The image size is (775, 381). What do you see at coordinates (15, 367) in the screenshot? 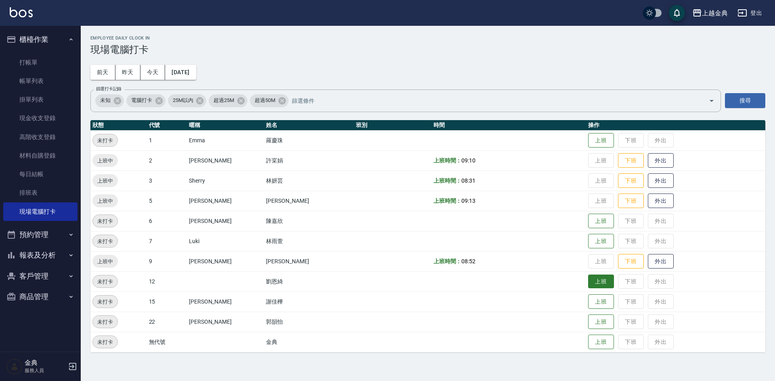
I see `img: Person` at bounding box center [15, 367].